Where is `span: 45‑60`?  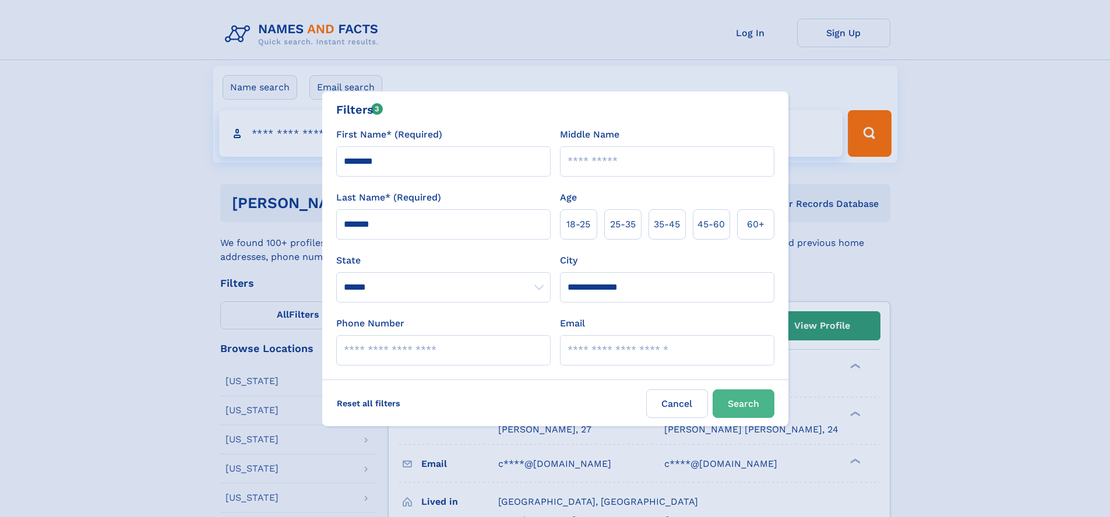
span: 45‑60 is located at coordinates (711, 224).